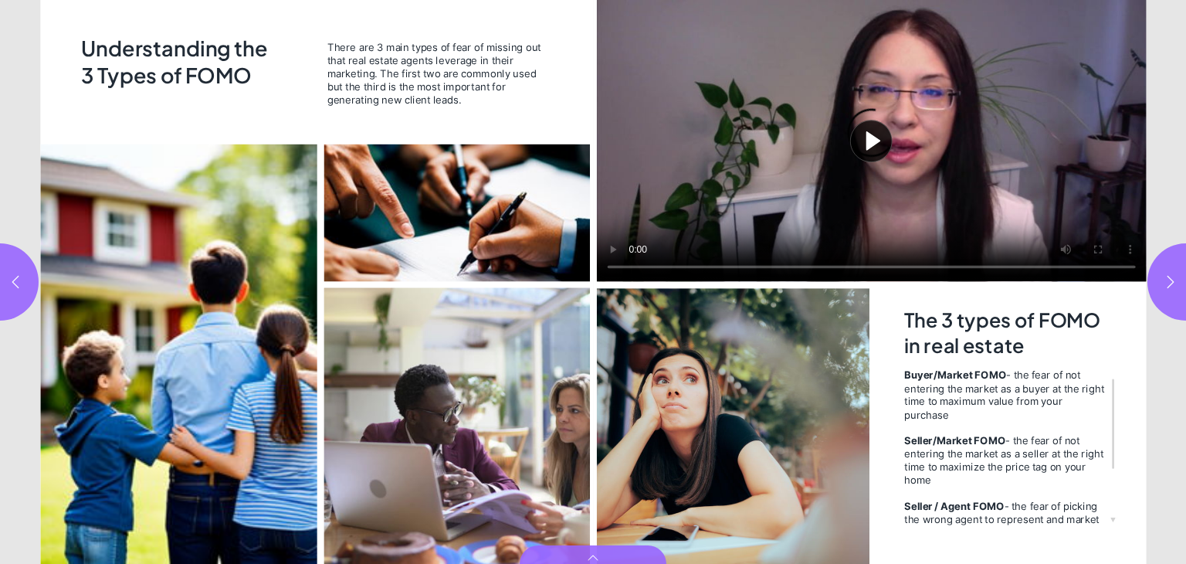 This screenshot has width=1186, height=564. I want to click on strong: Buyer/Market FOMO, so click(955, 374).